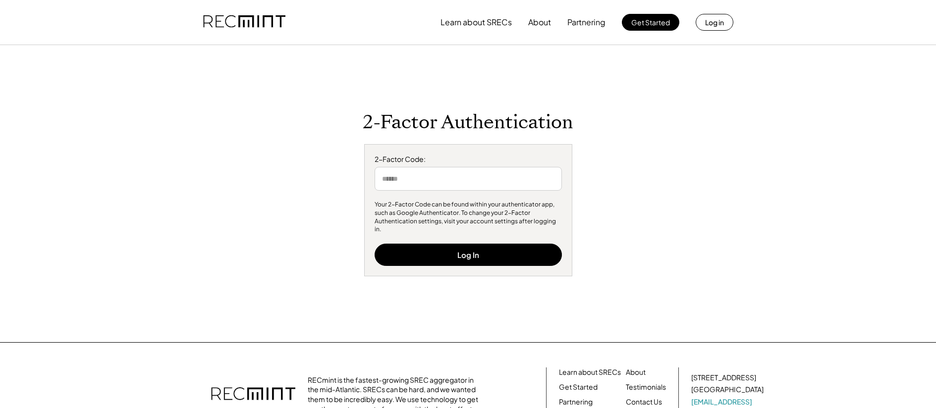 The height and width of the screenshot is (408, 936). I want to click on a: About, so click(636, 373).